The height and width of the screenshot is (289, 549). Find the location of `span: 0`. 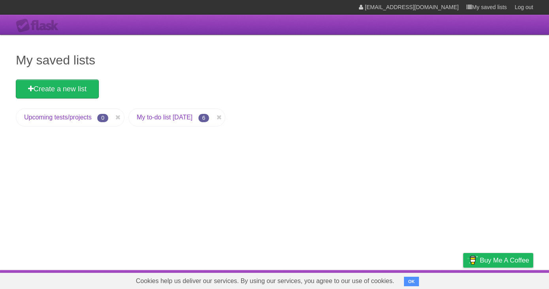

span: 0 is located at coordinates (103, 118).